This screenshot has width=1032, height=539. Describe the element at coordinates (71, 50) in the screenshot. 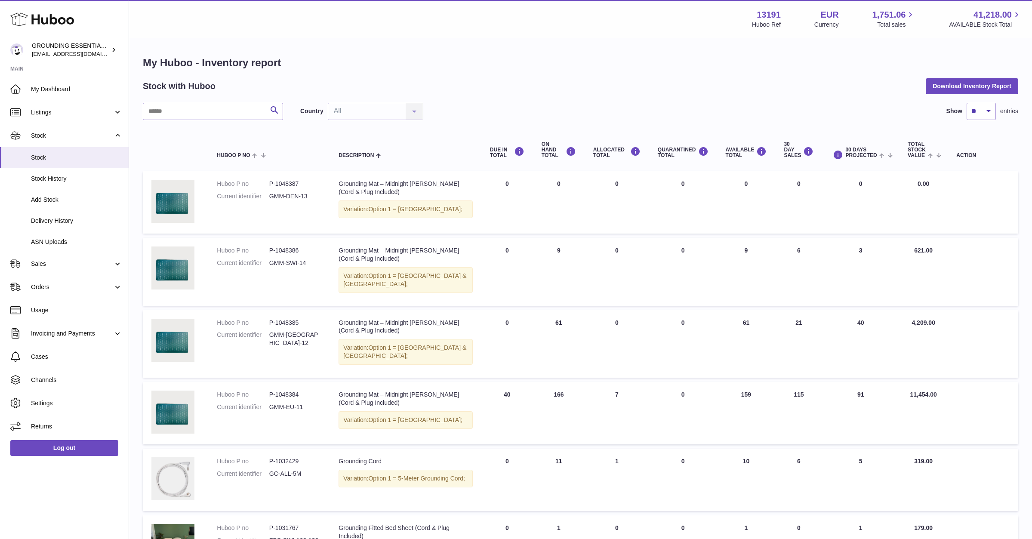

I see `div: GROUNDING ESSENTIALS INTERNATIONAL SLU` at that location.